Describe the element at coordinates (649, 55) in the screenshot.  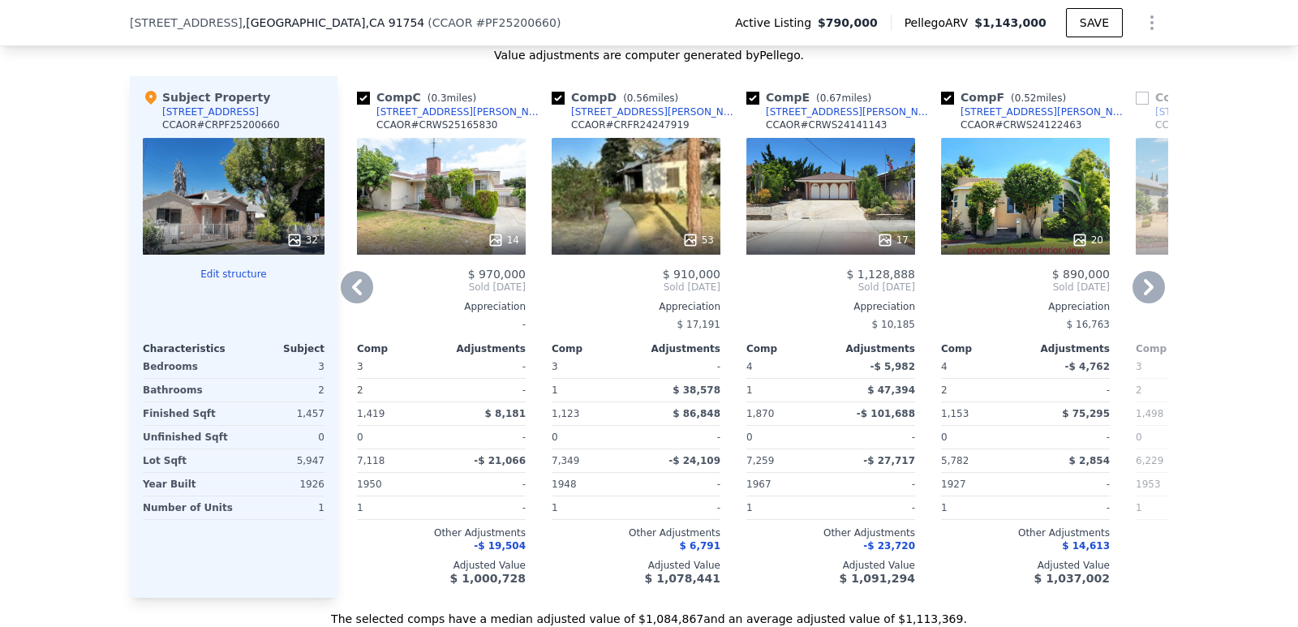
I see `div: Value adjustments are computer generated by Pellego .` at that location.